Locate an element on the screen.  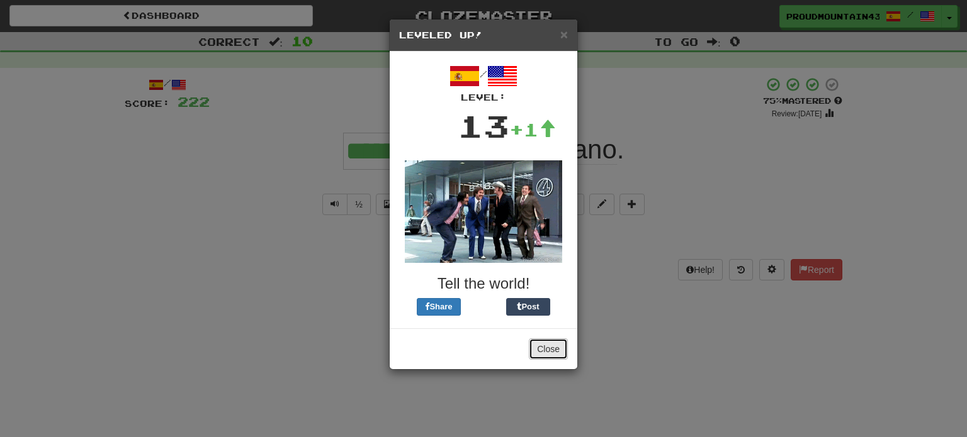
div: Level: is located at coordinates (483, 98).